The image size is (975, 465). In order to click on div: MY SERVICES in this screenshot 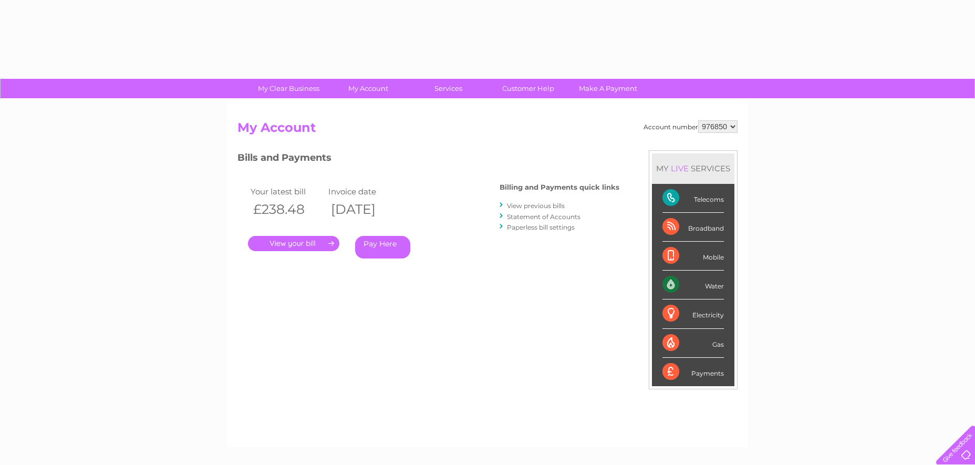, I will do `click(693, 168)`.